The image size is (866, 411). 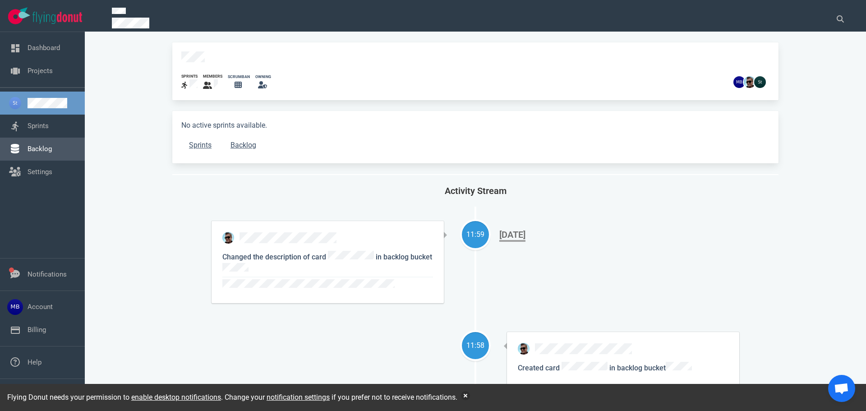 I want to click on img: Flying Donut text logo, so click(x=57, y=18).